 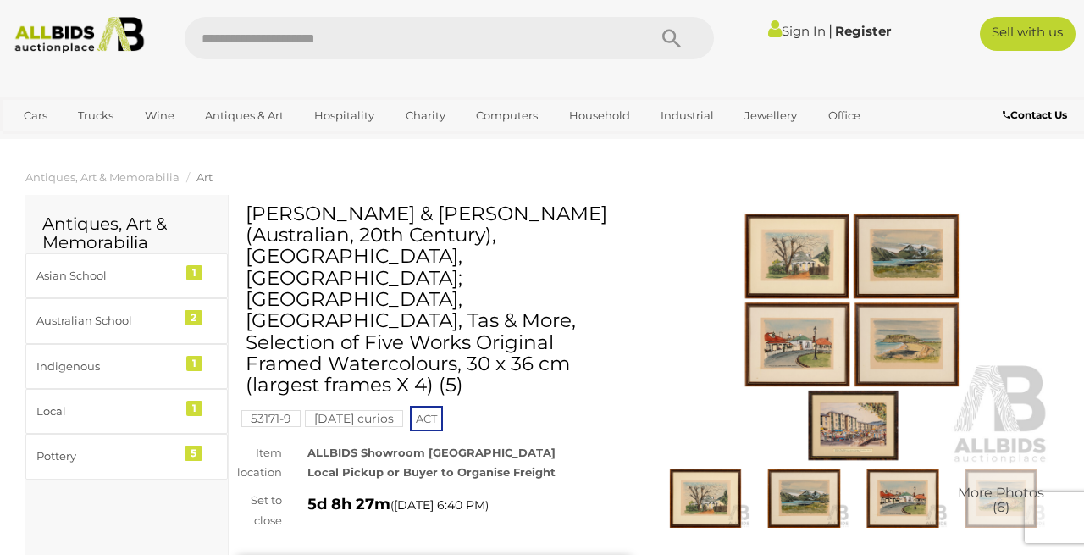 What do you see at coordinates (126, 366) in the screenshot?
I see `a: Indigenous 1` at bounding box center [126, 366].